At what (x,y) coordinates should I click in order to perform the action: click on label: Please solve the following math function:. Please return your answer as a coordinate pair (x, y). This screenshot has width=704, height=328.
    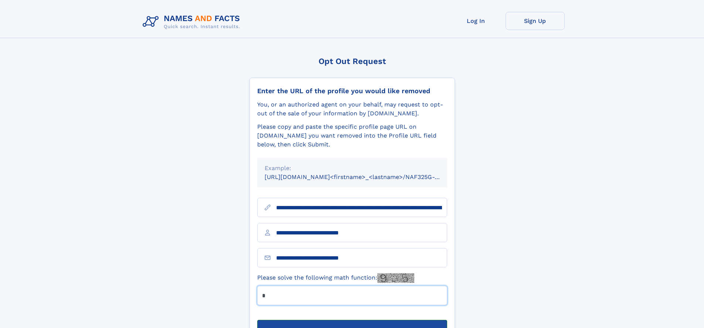
    Looking at the image, I should click on (335, 278).